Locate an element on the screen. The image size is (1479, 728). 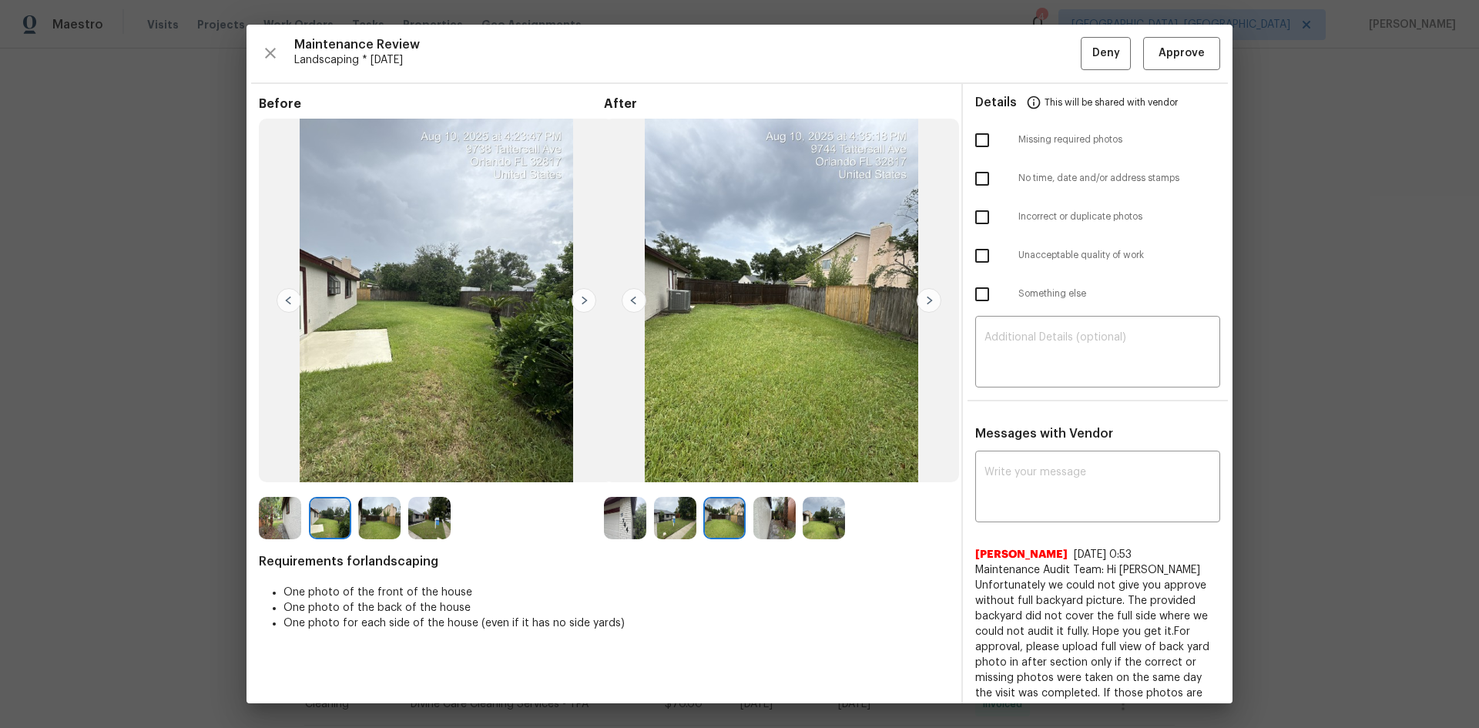
span: Details is located at coordinates (996, 102).